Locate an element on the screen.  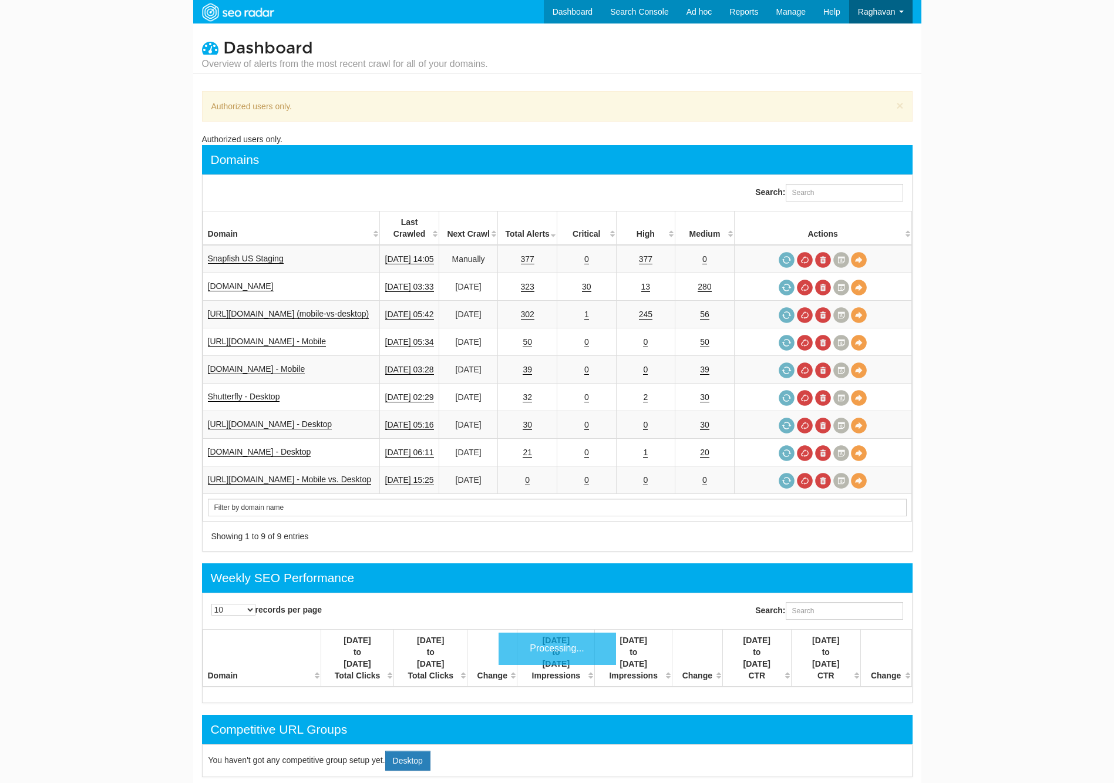
span: Ad hoc is located at coordinates (700, 12).